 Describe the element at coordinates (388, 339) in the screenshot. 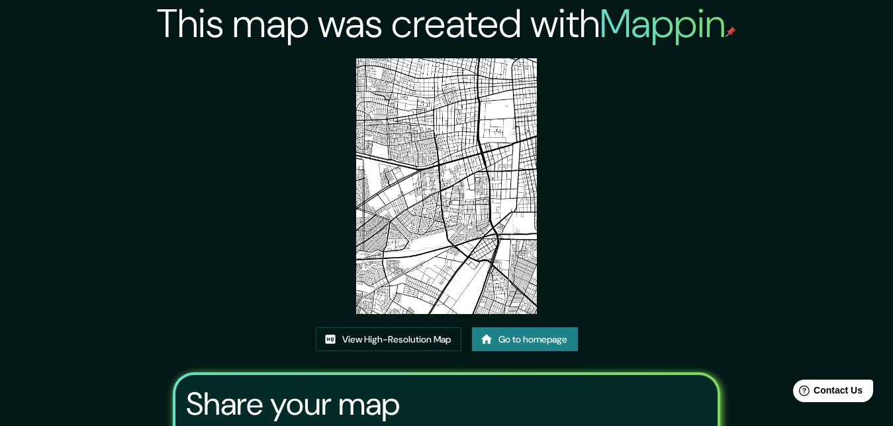

I see `a: View High-Resolution Map` at that location.